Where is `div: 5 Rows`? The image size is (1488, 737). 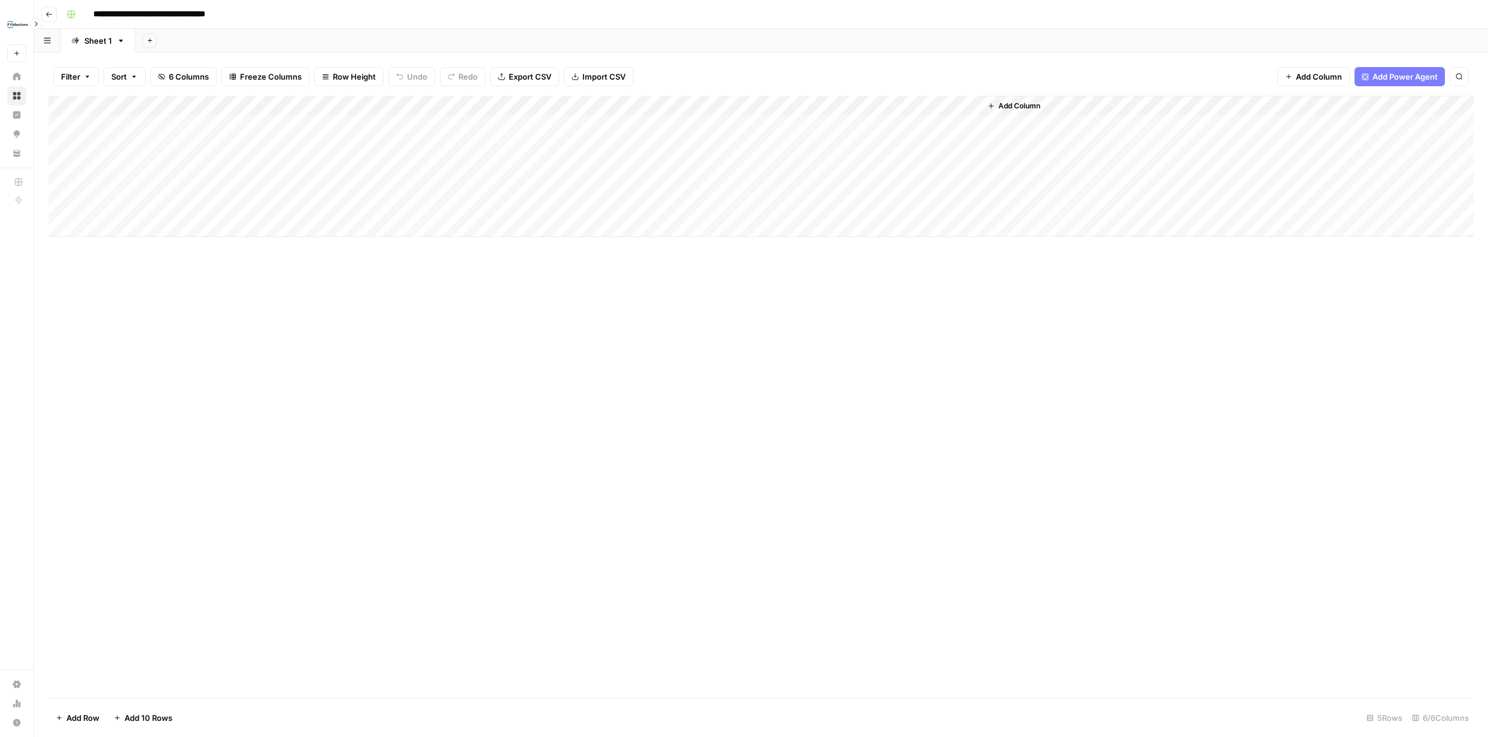 div: 5 Rows is located at coordinates (1384, 718).